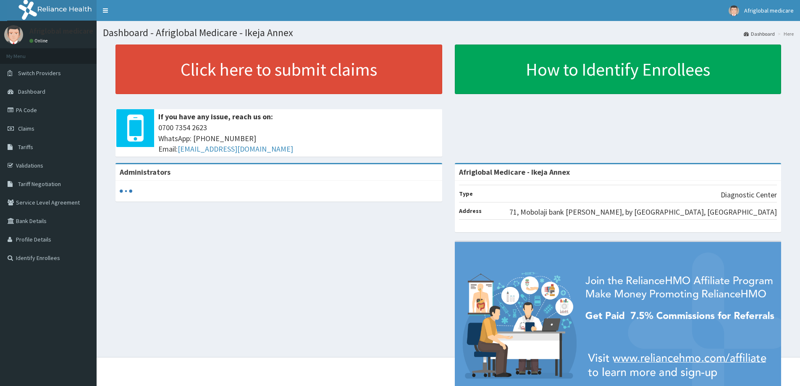  I want to click on b: Type, so click(466, 194).